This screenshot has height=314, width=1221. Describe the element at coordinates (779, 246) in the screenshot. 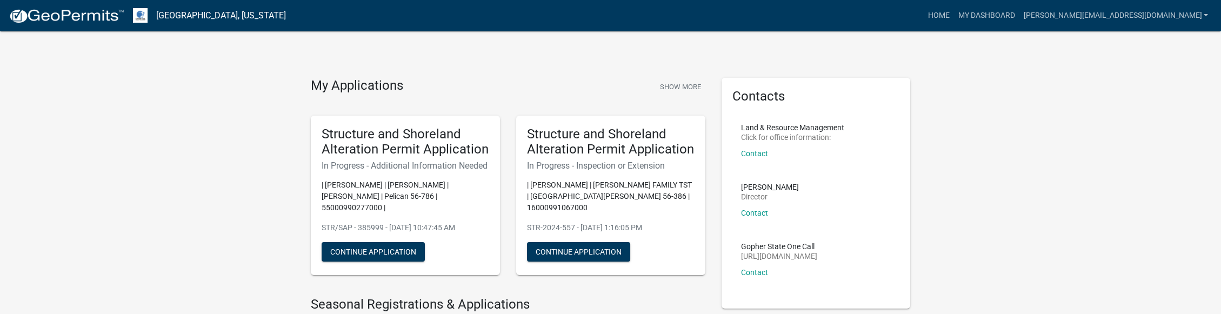

I see `p: Gopher State One Call` at that location.